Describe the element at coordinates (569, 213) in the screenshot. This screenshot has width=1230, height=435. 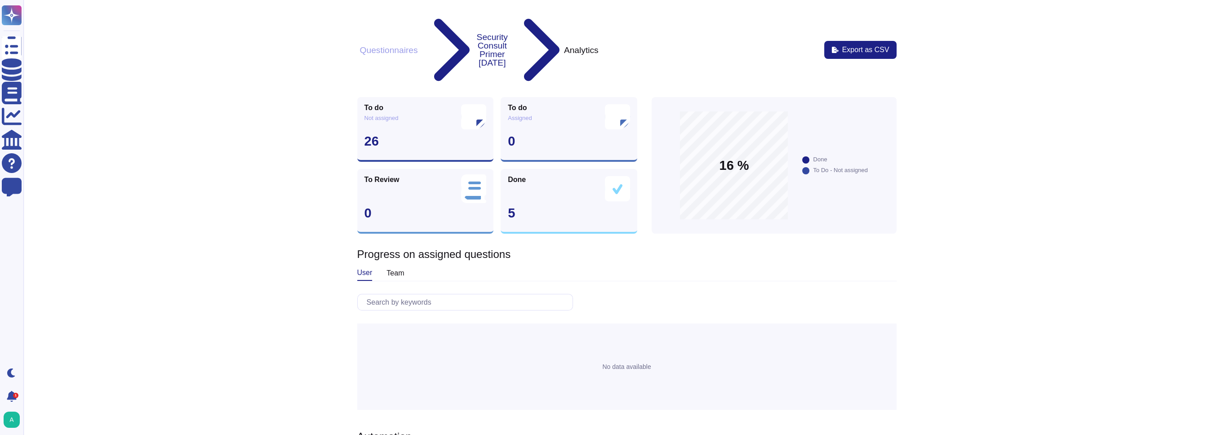
I see `div: 5` at that location.